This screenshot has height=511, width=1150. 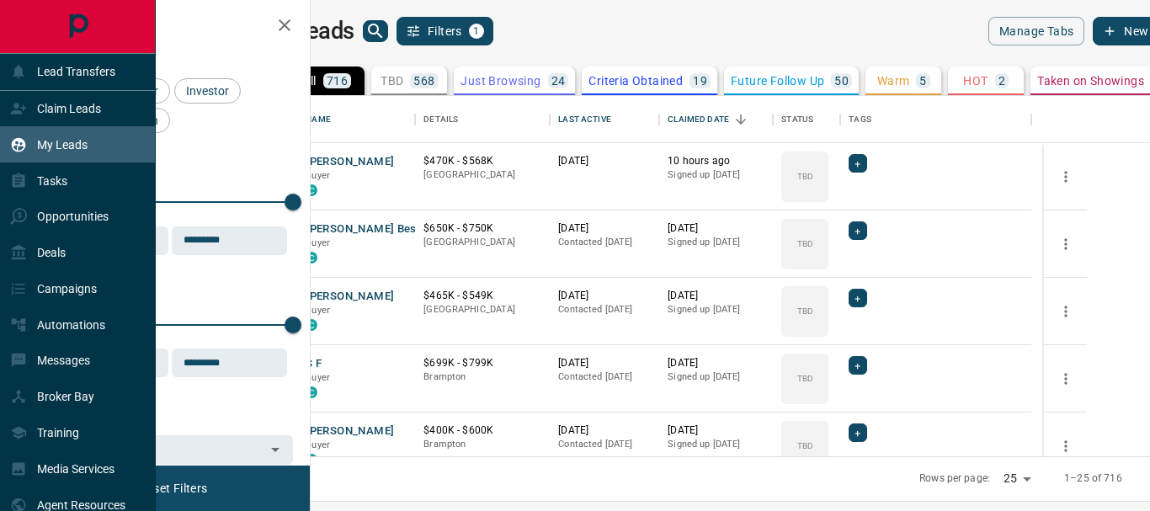 I want to click on p: 1–25 of 716, so click(x=1093, y=478).